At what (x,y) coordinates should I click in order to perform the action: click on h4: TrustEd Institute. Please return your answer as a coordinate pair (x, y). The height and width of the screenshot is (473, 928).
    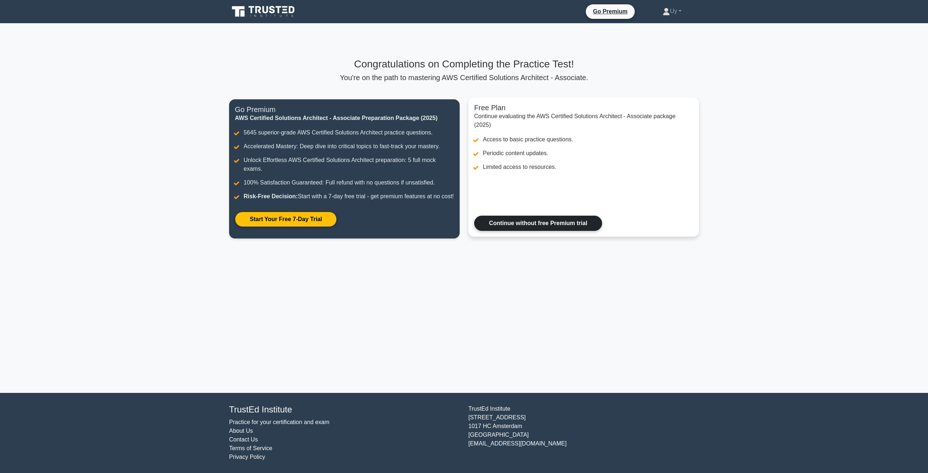
    Looking at the image, I should click on (344, 409).